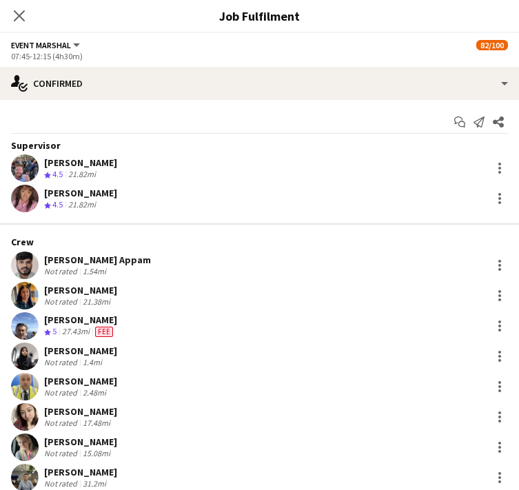  Describe the element at coordinates (76, 331) in the screenshot. I see `div: 27.43mi` at that location.